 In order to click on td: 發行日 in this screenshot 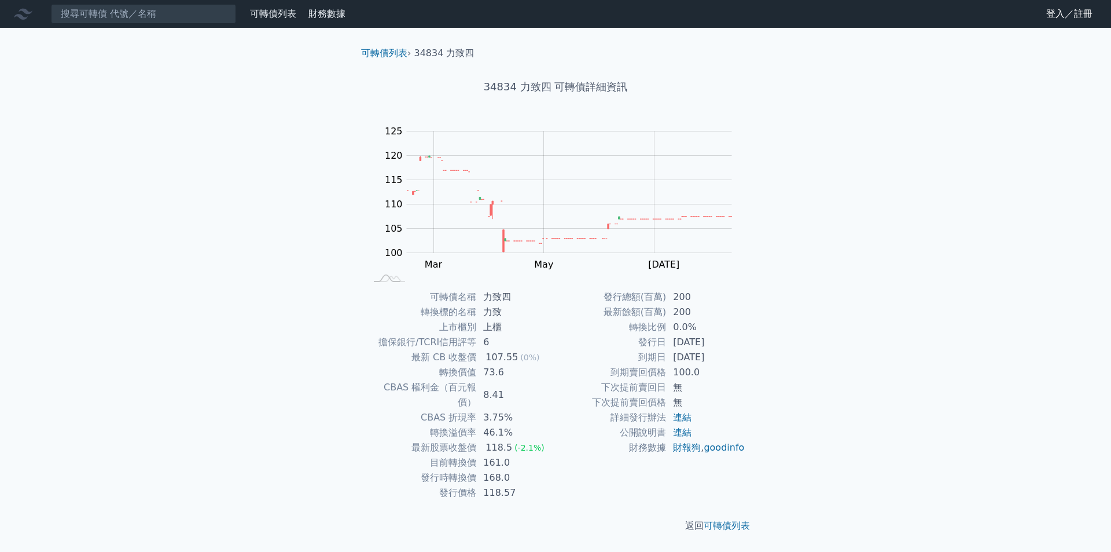, I will do `click(611, 342)`.